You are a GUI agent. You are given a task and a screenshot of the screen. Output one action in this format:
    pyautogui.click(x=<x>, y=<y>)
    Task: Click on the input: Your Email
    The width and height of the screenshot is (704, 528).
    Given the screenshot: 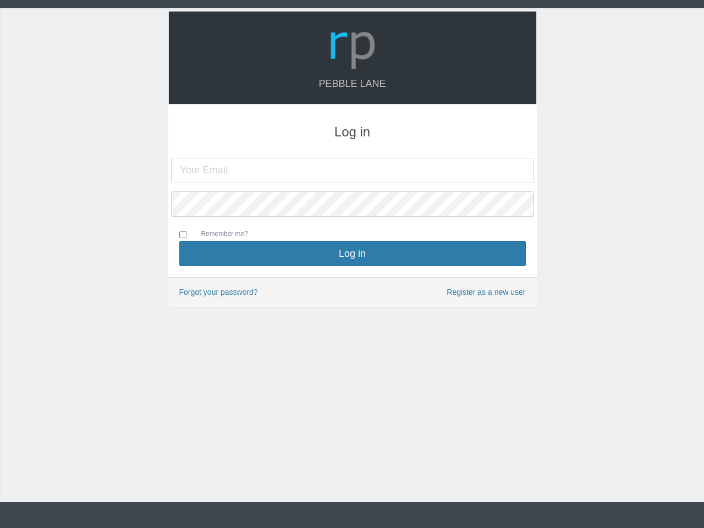 What is the action you would take?
    pyautogui.click(x=352, y=170)
    